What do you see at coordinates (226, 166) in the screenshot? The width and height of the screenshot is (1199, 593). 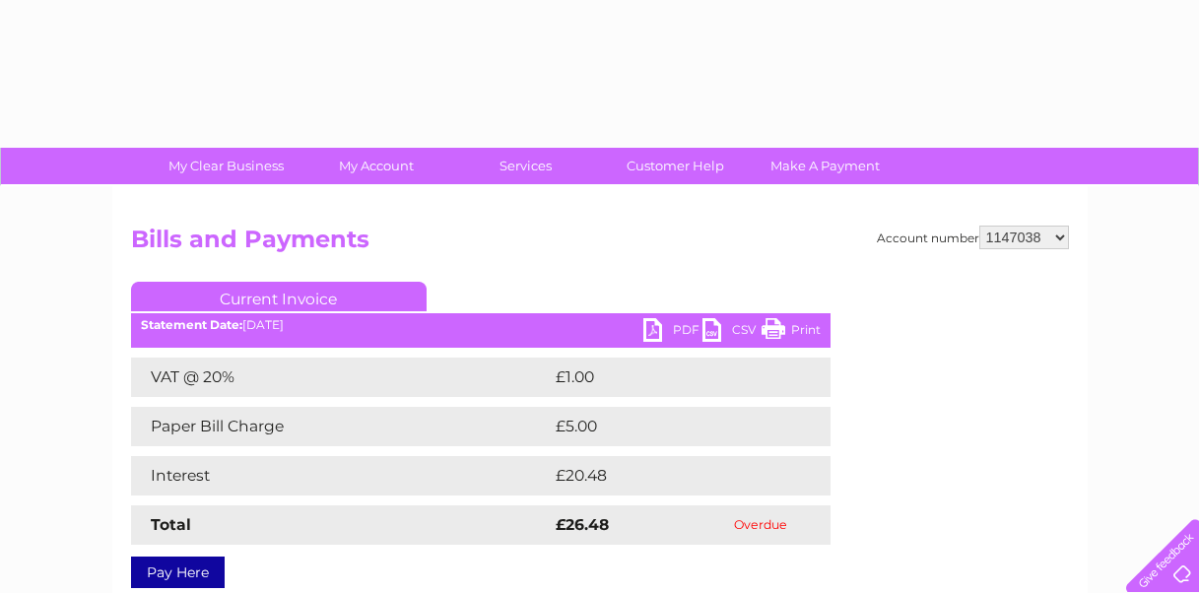 I see `a: My Clear Business` at bounding box center [226, 166].